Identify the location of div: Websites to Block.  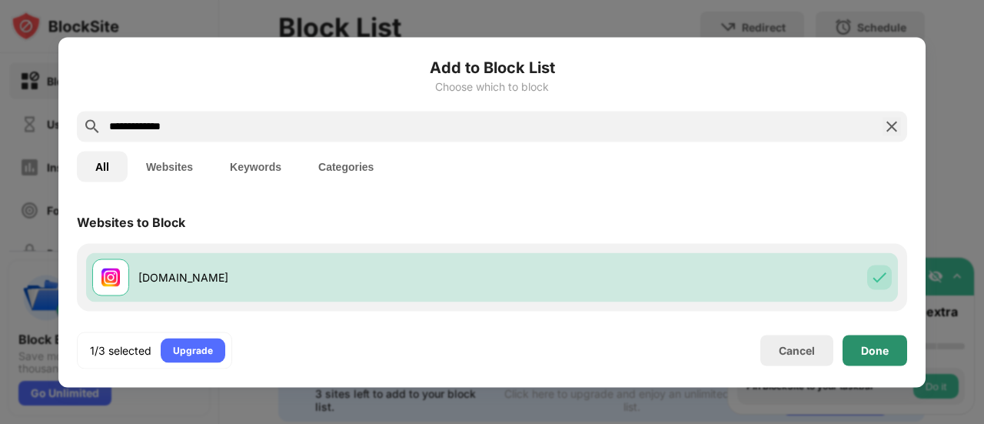
(131, 221).